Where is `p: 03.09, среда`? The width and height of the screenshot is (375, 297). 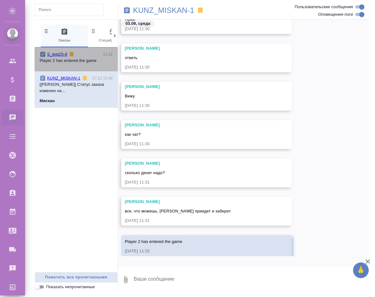 p: 03.09, среда is located at coordinates (138, 24).